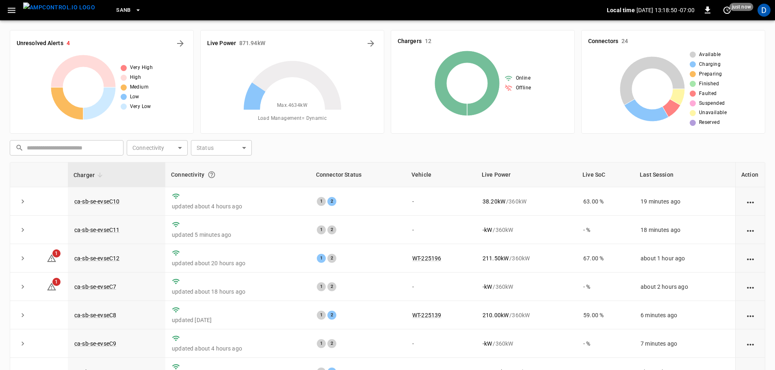 This screenshot has width=775, height=370. What do you see at coordinates (68, 43) in the screenshot?
I see `h6: 4` at bounding box center [68, 43].